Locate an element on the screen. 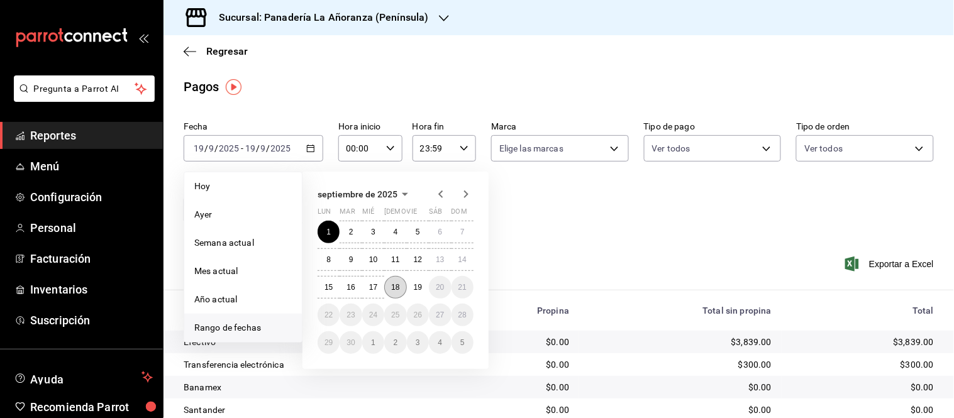  span: Inventarios is located at coordinates (91, 289).